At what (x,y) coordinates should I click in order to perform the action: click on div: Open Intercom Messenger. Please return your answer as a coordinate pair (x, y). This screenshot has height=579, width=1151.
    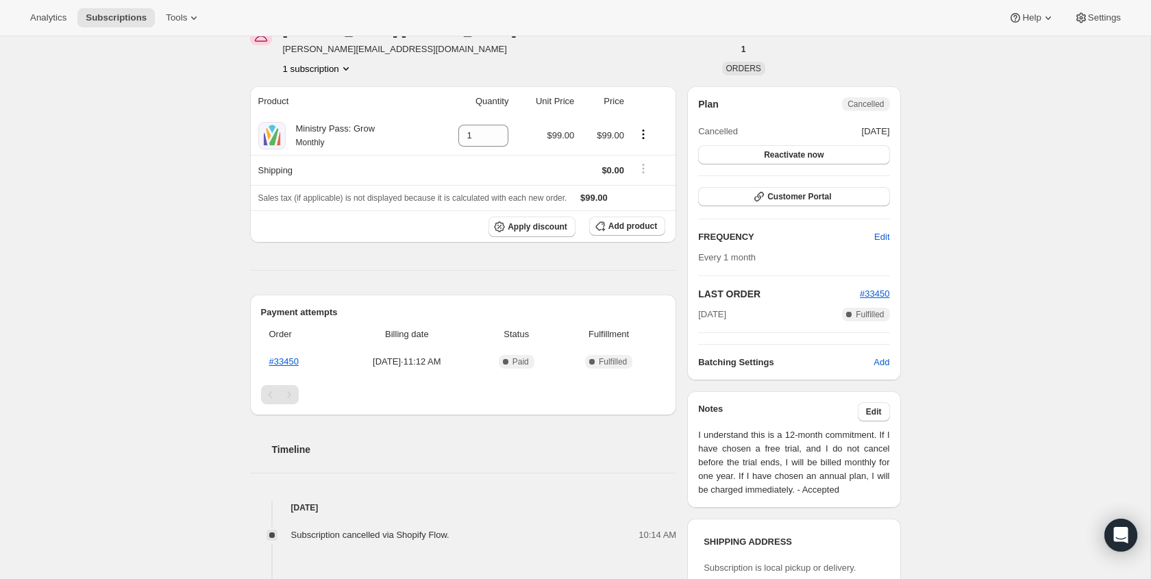
    Looking at the image, I should click on (1121, 535).